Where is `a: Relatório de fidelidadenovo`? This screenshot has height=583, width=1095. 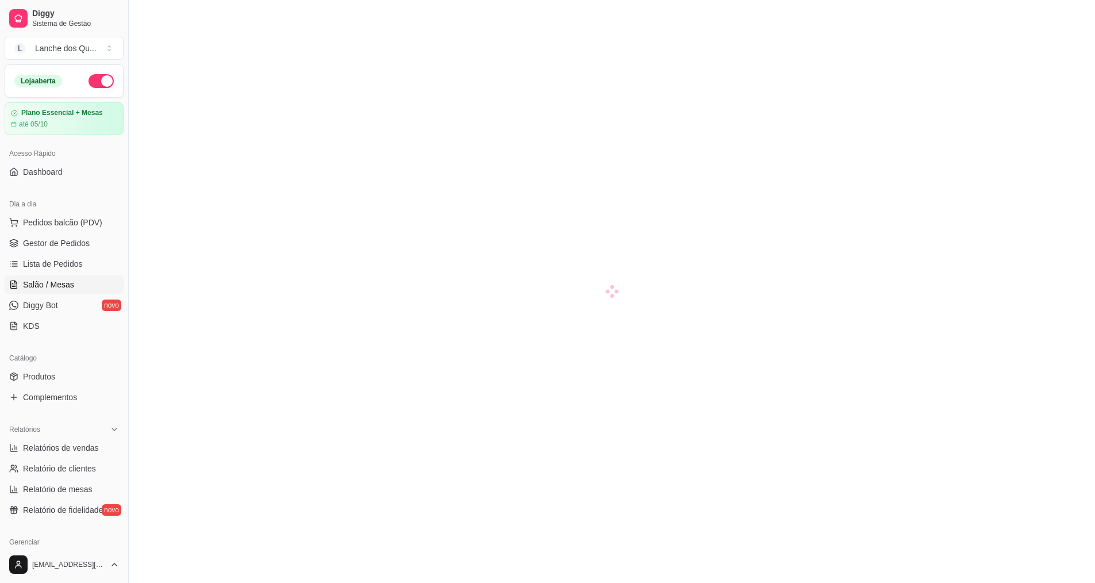 a: Relatório de fidelidadenovo is located at coordinates (64, 510).